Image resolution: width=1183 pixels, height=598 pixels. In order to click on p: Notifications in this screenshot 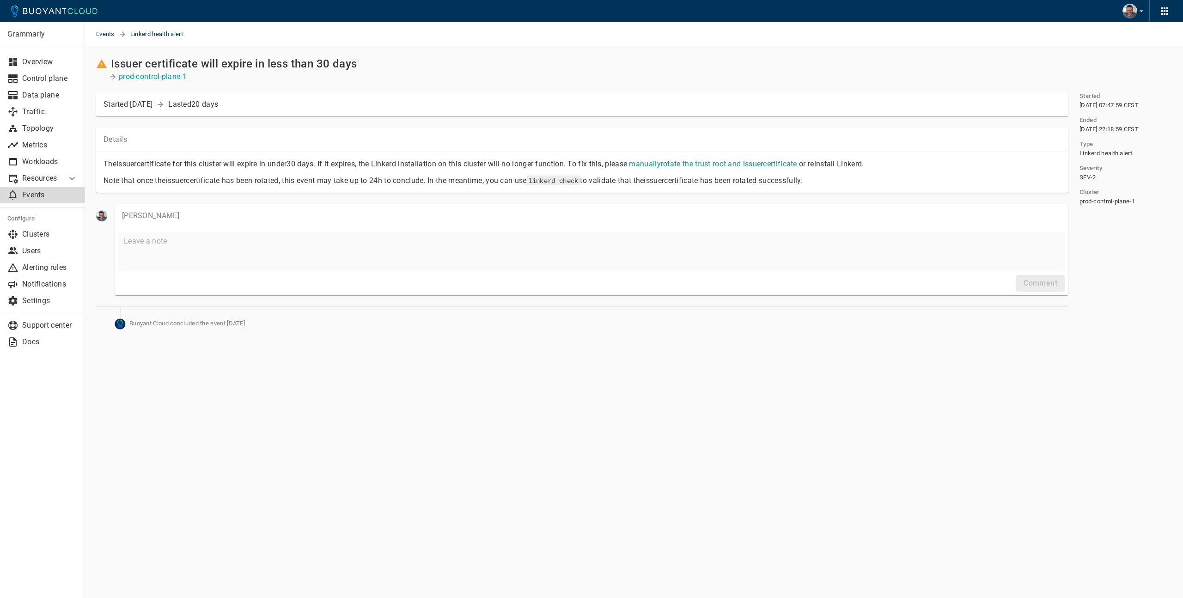, I will do `click(50, 284)`.